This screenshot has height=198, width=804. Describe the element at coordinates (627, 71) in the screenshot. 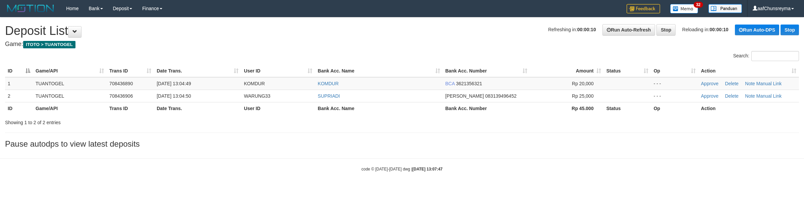

I see `th: Status: activate to sort column ascending` at that location.